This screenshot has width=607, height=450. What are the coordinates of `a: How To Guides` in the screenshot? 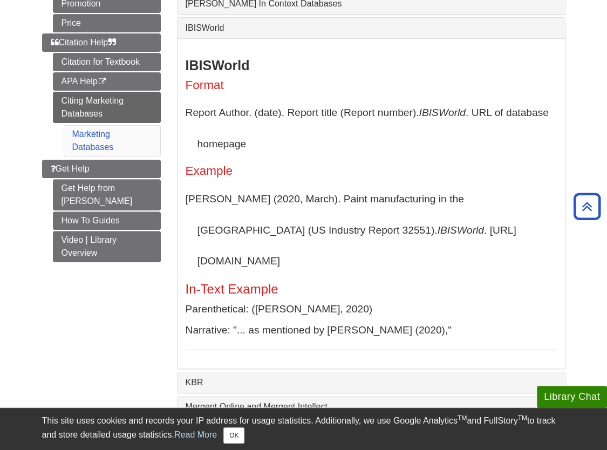 It's located at (107, 221).